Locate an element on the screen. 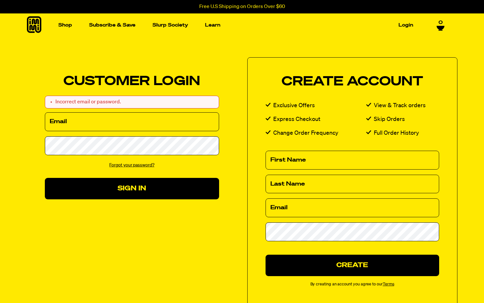 The height and width of the screenshot is (303, 484). a: Forgot your password? is located at coordinates (132, 165).